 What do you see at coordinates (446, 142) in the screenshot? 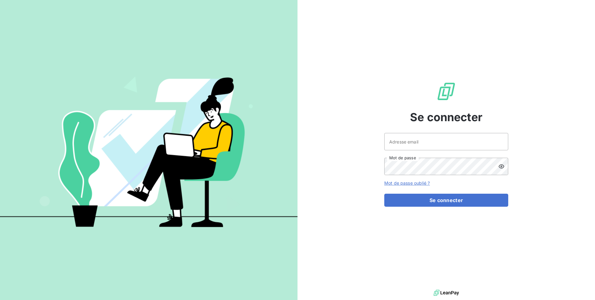
I see `input: placeholder` at bounding box center [446, 142].